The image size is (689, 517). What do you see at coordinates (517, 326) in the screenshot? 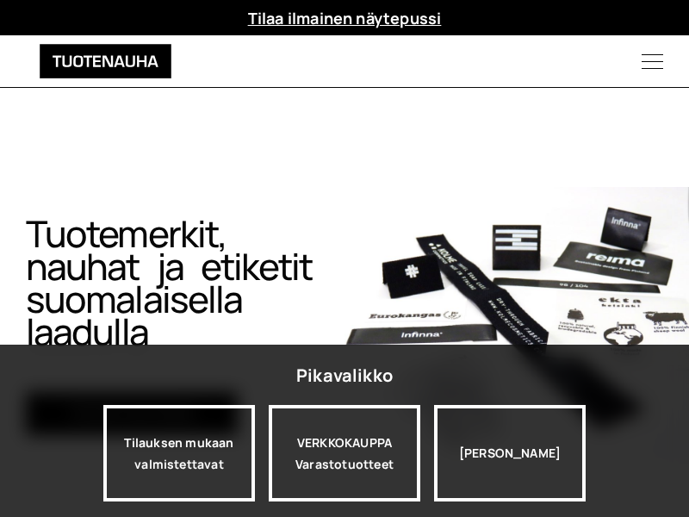
I see `img: Etusivu 1` at bounding box center [517, 326].